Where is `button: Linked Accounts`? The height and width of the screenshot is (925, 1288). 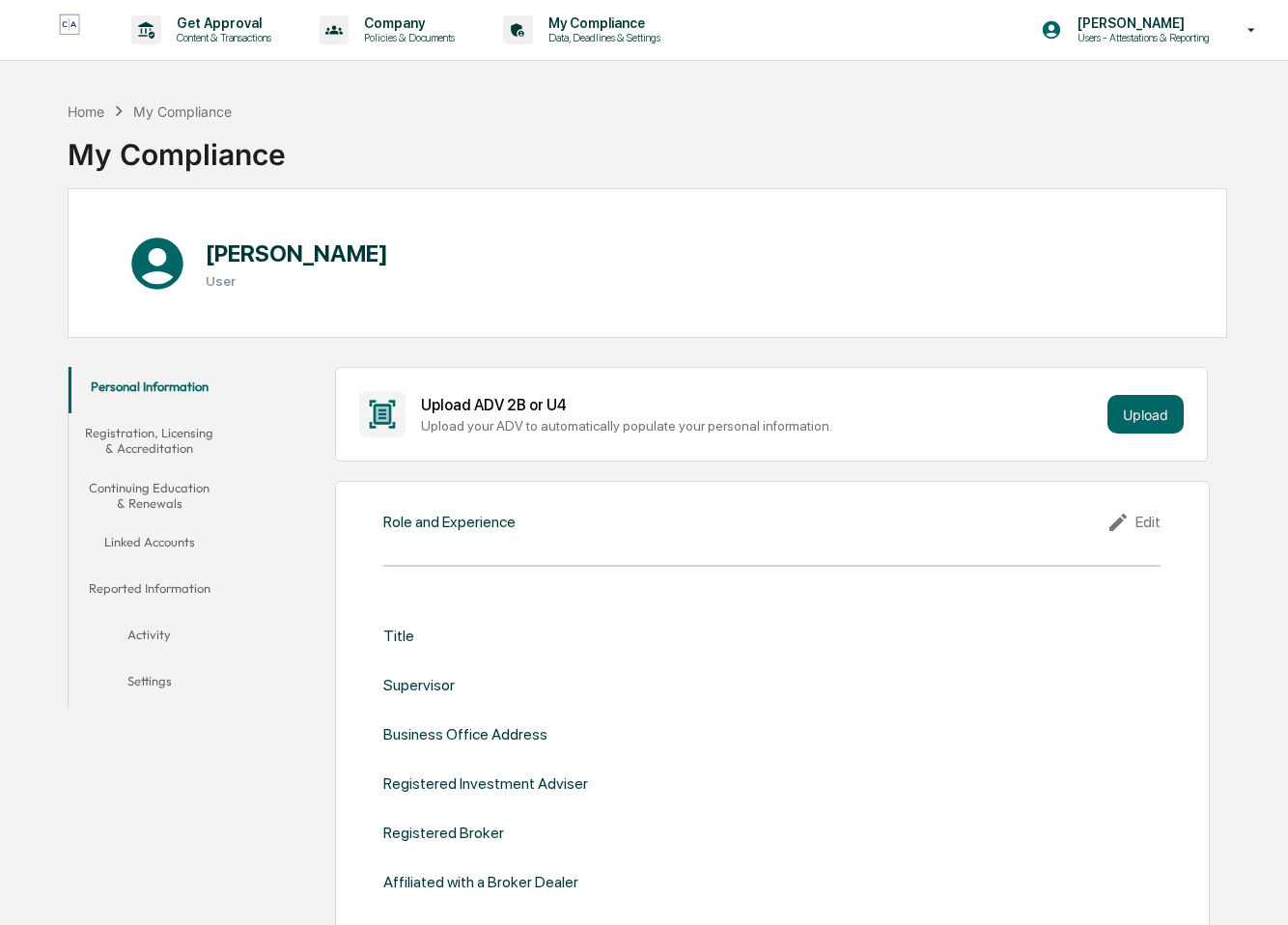 button: Linked Accounts is located at coordinates (148, 546).